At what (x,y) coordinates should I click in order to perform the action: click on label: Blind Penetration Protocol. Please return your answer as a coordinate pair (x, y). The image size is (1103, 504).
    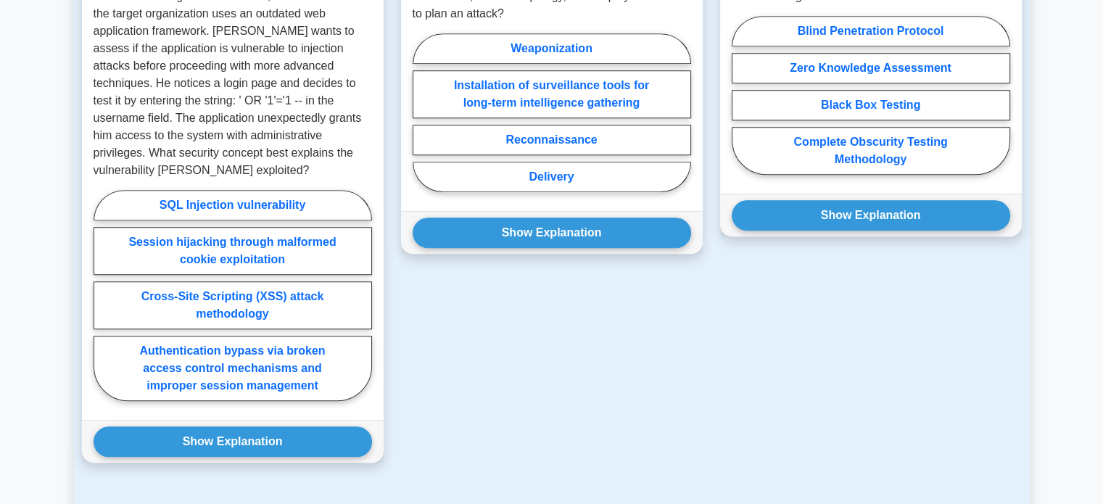
    Looking at the image, I should click on (871, 31).